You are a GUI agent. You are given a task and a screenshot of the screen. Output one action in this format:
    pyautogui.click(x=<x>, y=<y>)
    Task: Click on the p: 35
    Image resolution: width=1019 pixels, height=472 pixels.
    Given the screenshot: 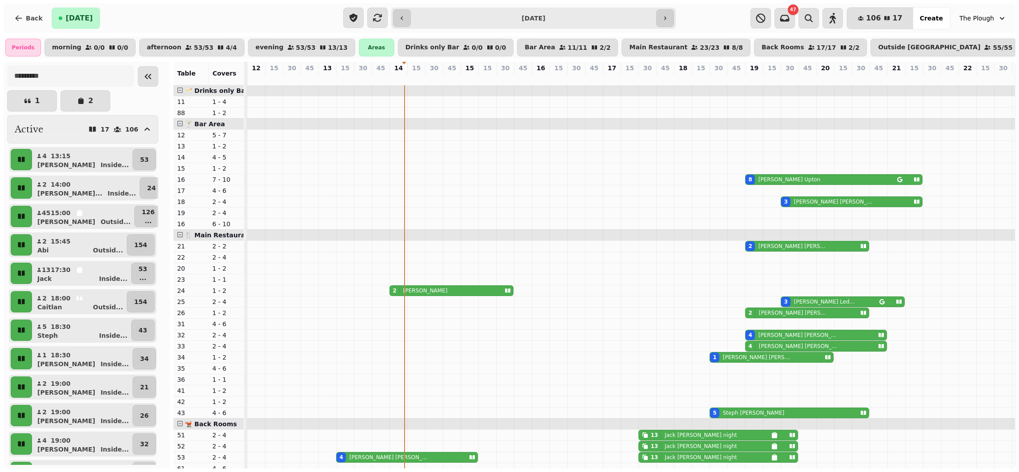 What is the action you would take?
    pyautogui.click(x=191, y=369)
    